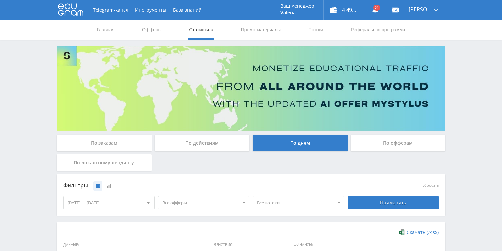 Image resolution: width=502 pixels, height=251 pixels. Describe the element at coordinates (247, 245) in the screenshot. I see `span: Действия:` at that location.